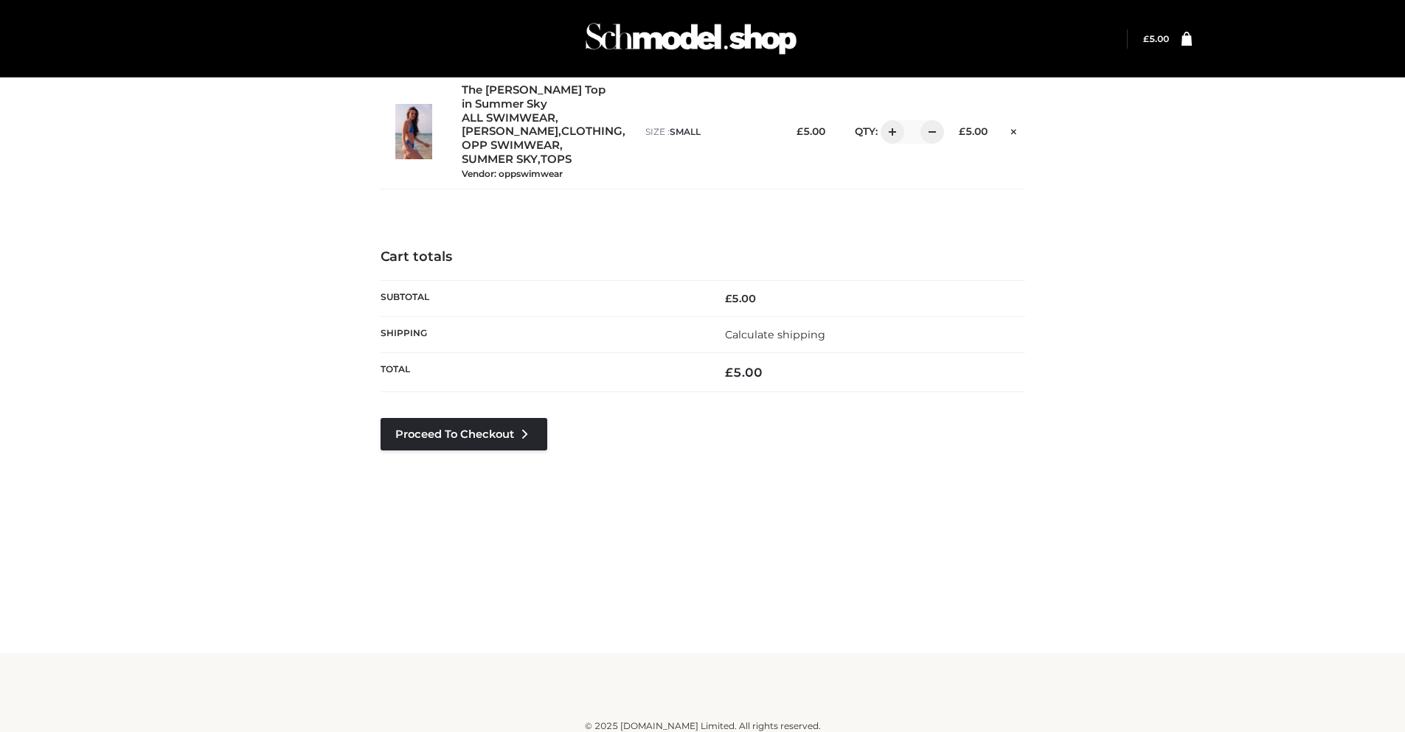  I want to click on th: Total, so click(541, 372).